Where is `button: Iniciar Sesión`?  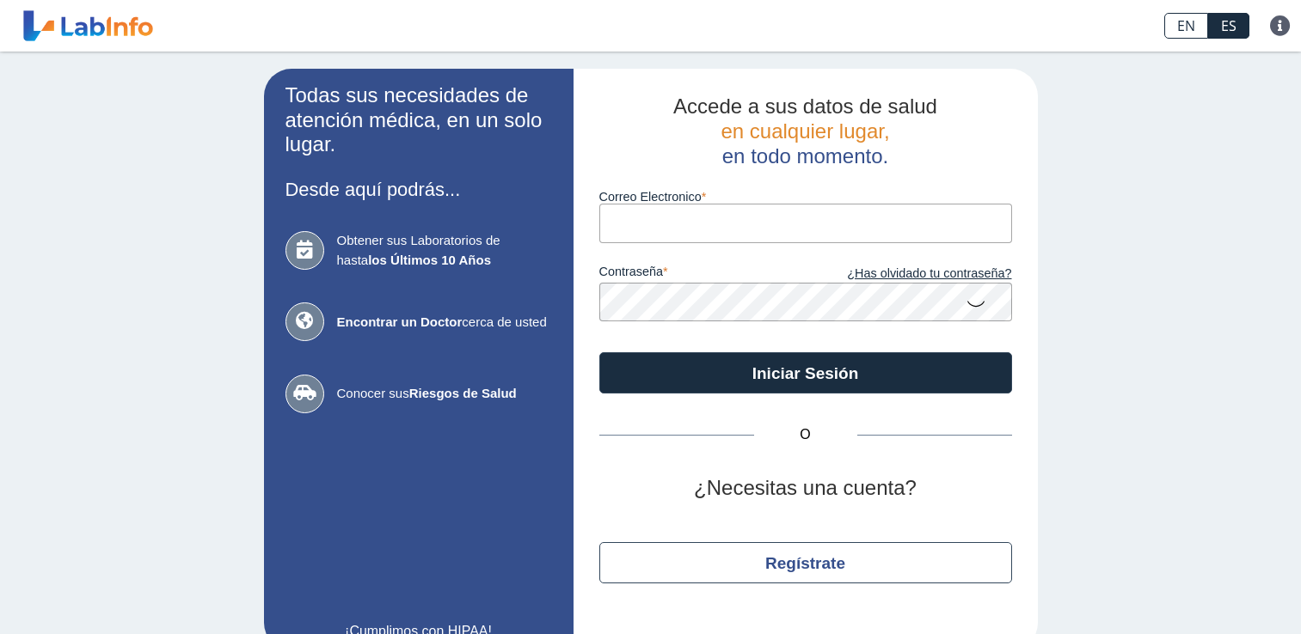 button: Iniciar Sesión is located at coordinates (805, 373).